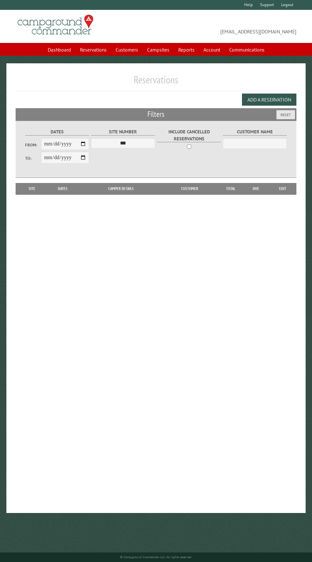 Image resolution: width=312 pixels, height=562 pixels. Describe the element at coordinates (186, 50) in the screenshot. I see `a: Reports` at that location.